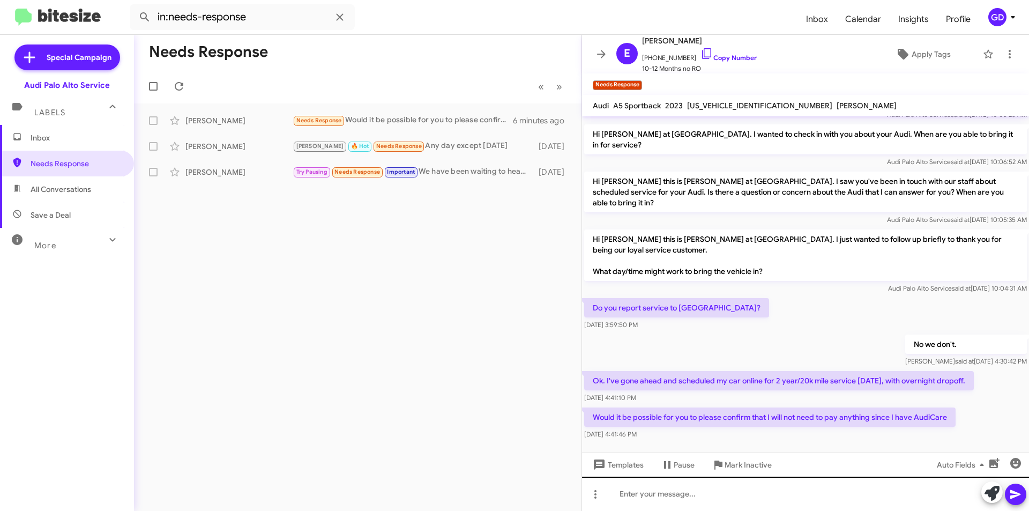 The height and width of the screenshot is (511, 1029). I want to click on span: E, so click(627, 54).